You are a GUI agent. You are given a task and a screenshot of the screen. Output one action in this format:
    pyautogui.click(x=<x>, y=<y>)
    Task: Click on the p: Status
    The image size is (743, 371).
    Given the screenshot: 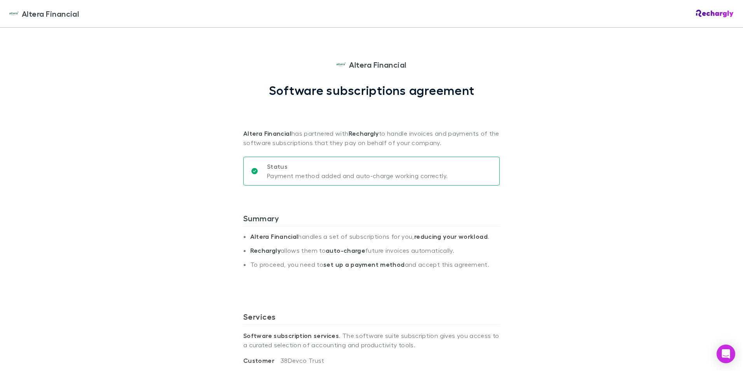 What is the action you would take?
    pyautogui.click(x=357, y=166)
    